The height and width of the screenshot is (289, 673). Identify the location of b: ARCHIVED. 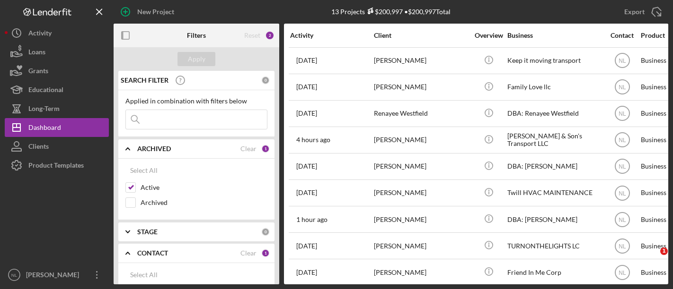
(154, 149).